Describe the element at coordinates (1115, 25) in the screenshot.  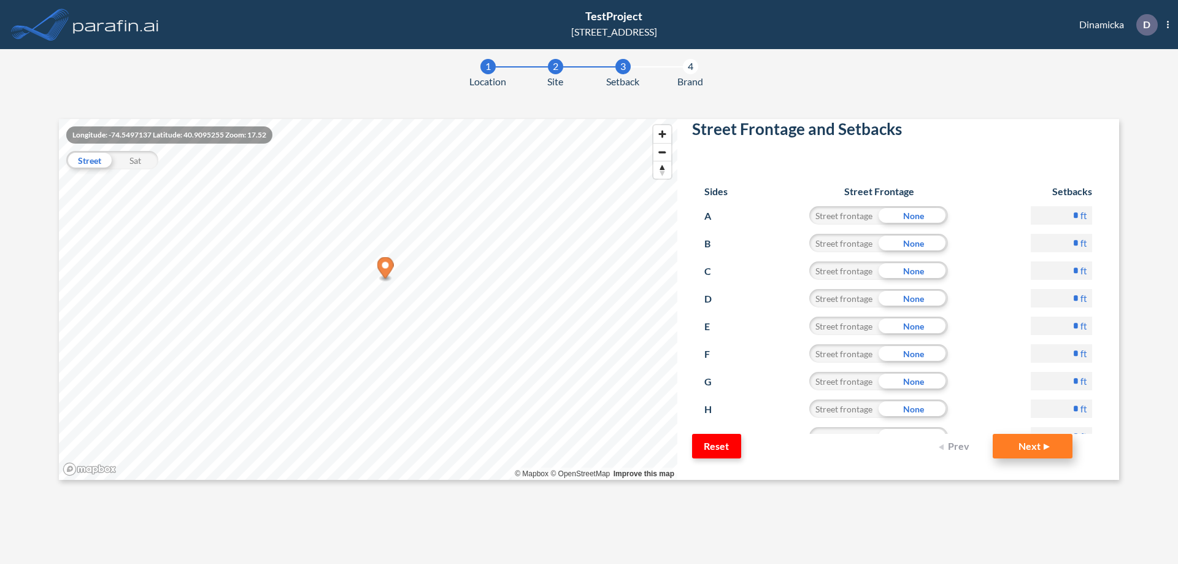
I see `div: Dinamicka` at that location.